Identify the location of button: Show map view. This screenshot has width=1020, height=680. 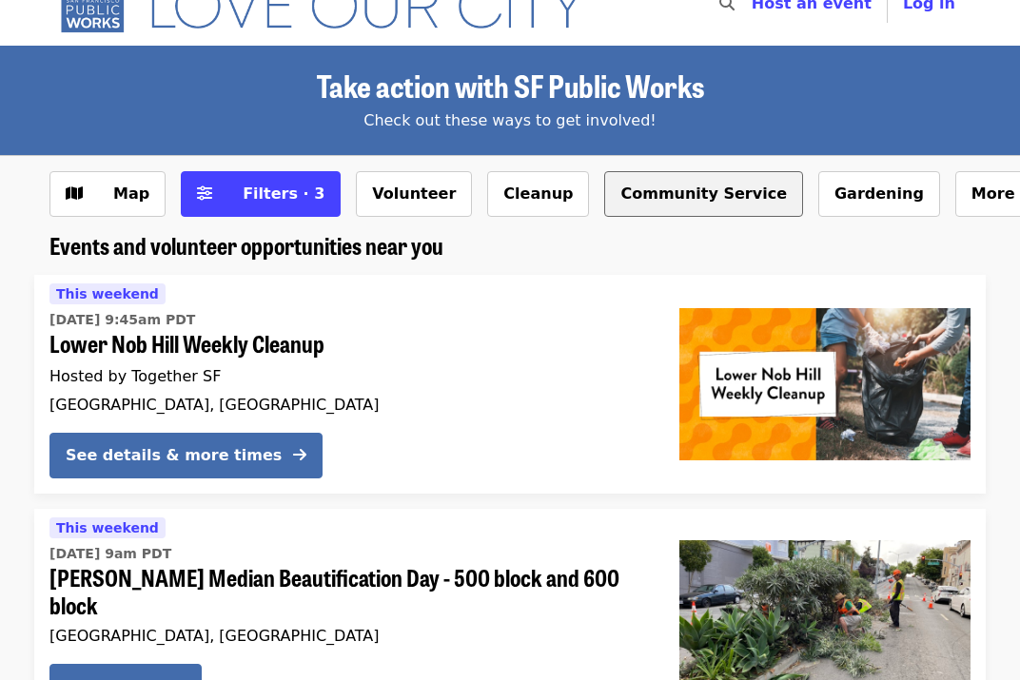
(107, 194).